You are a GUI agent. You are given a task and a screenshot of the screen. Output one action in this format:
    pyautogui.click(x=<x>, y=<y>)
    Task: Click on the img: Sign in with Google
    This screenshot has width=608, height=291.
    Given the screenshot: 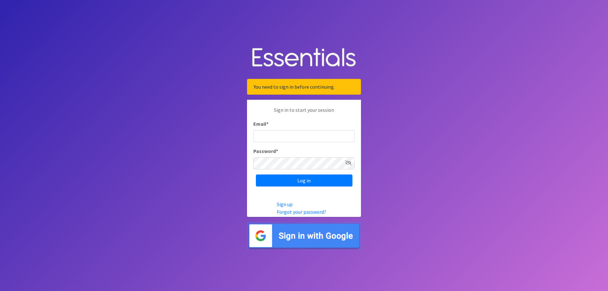 What is the action you would take?
    pyautogui.click(x=304, y=235)
    